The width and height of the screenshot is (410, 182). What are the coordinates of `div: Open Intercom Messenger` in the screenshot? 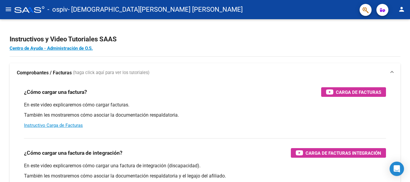 It's located at (397, 169).